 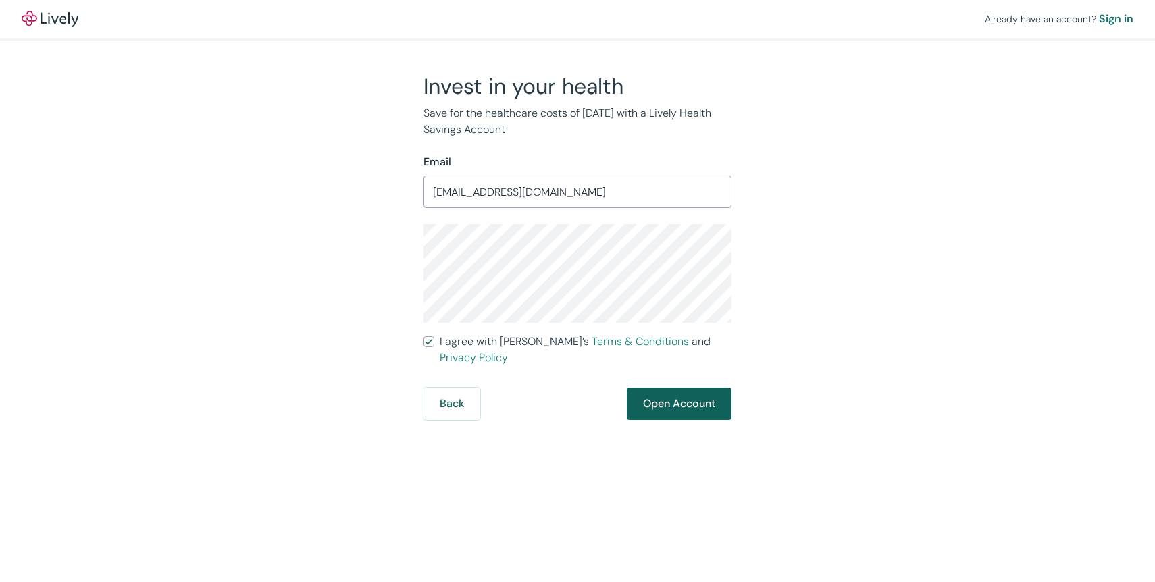 What do you see at coordinates (50, 19) in the screenshot?
I see `a: LivelyLively` at bounding box center [50, 19].